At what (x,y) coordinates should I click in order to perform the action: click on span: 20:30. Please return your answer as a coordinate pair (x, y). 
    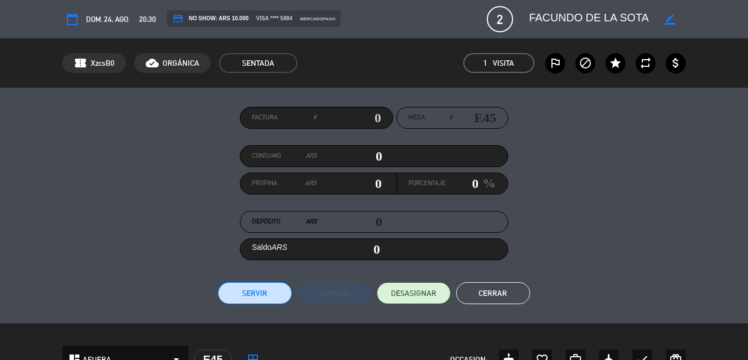
    Looking at the image, I should click on (147, 19).